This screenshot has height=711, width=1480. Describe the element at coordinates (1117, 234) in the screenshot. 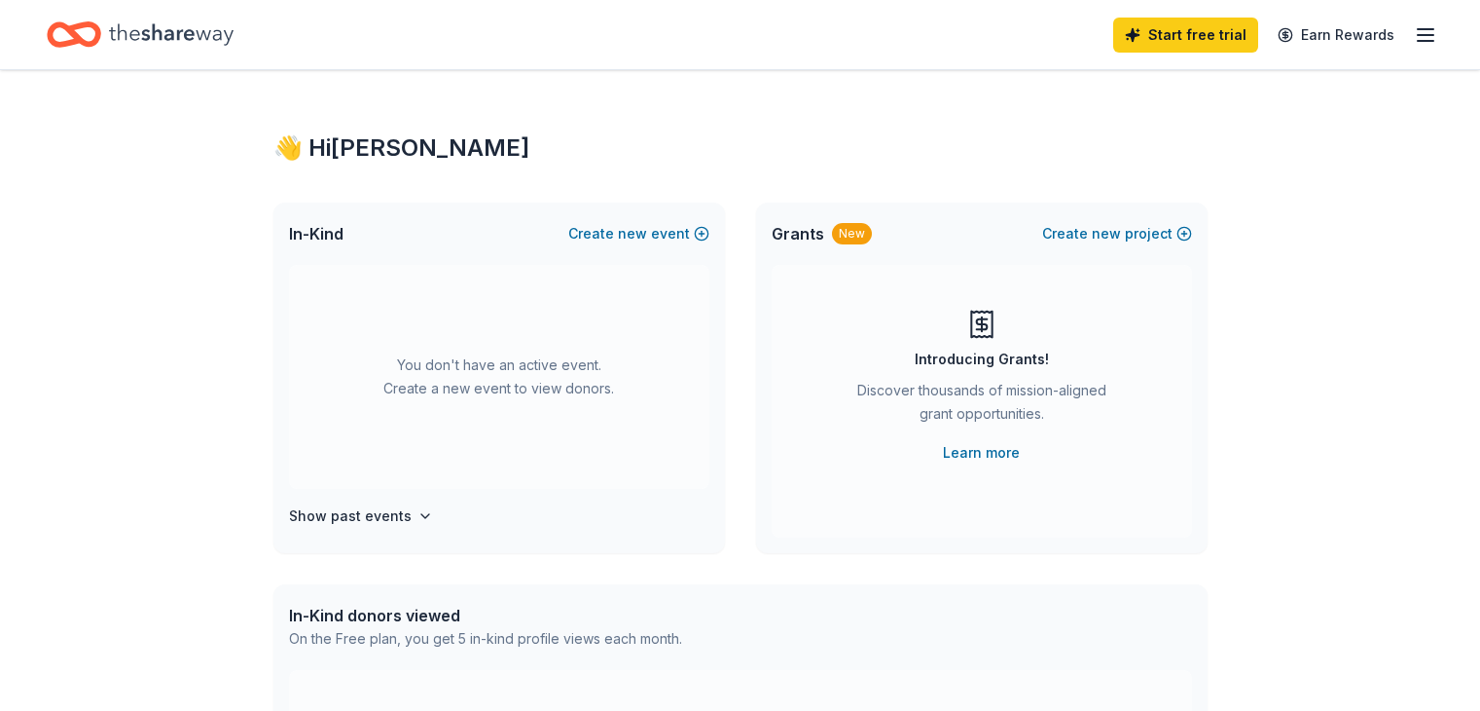

I see `button: Createnewproject` at that location.